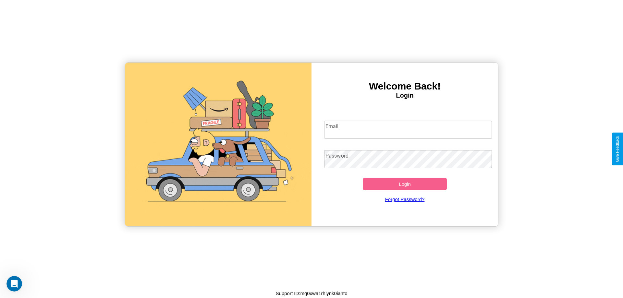  Describe the element at coordinates (312, 293) in the screenshot. I see `p: Support ID: mg0xwa1rhiynk0iahto` at that location.